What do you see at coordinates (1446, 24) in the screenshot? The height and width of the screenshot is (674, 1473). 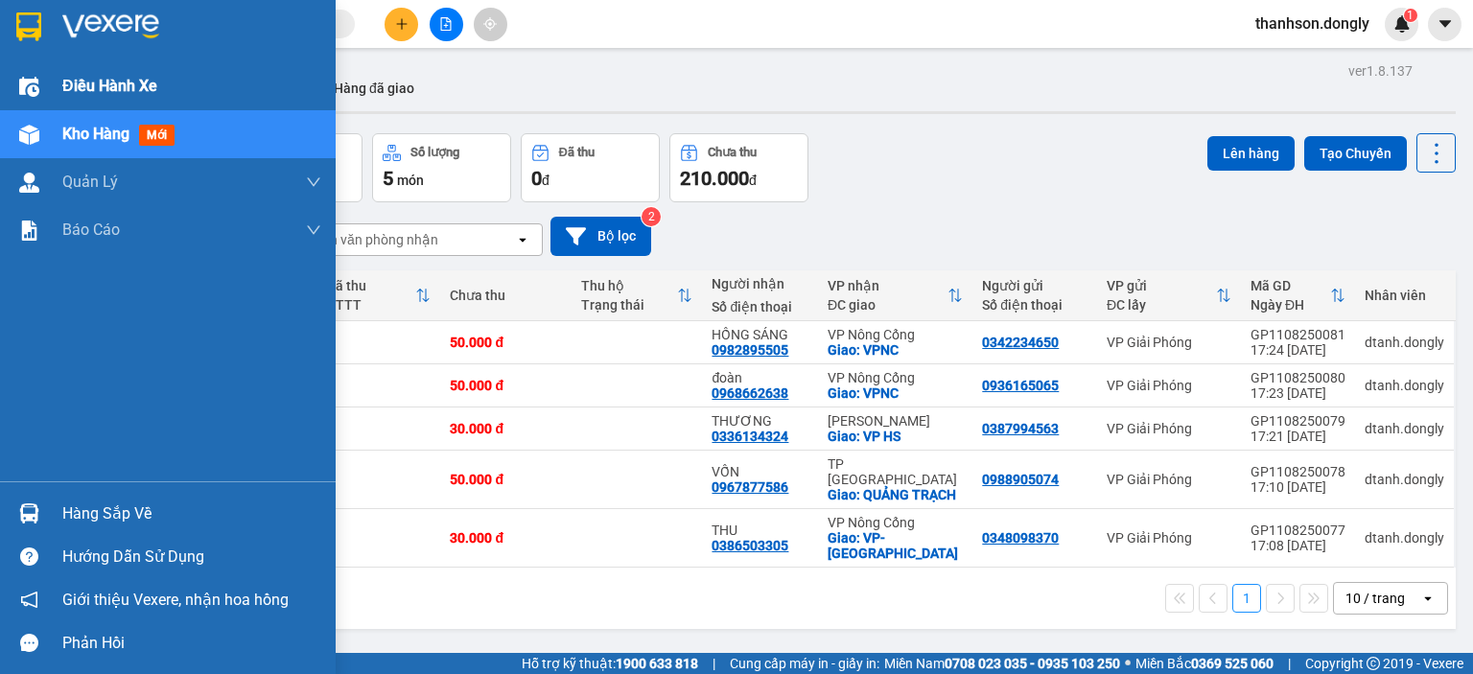 I see `span: caret-down` at bounding box center [1446, 24].